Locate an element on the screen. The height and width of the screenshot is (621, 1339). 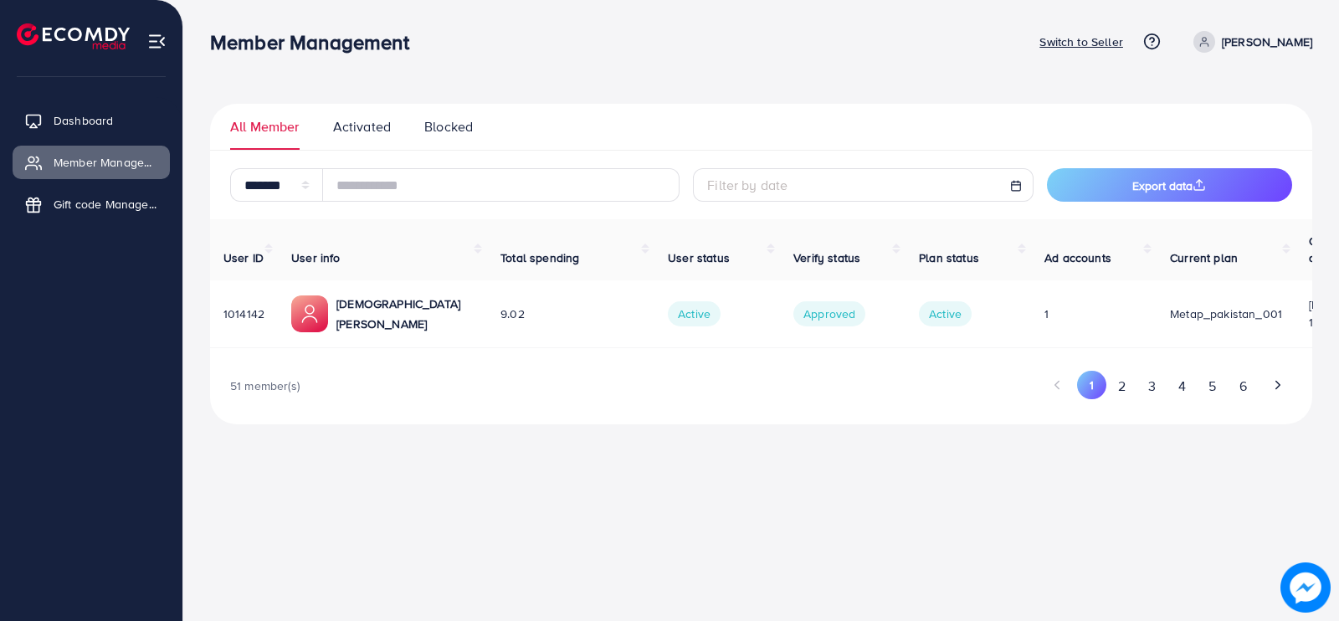
span: Member Management is located at coordinates (105, 162).